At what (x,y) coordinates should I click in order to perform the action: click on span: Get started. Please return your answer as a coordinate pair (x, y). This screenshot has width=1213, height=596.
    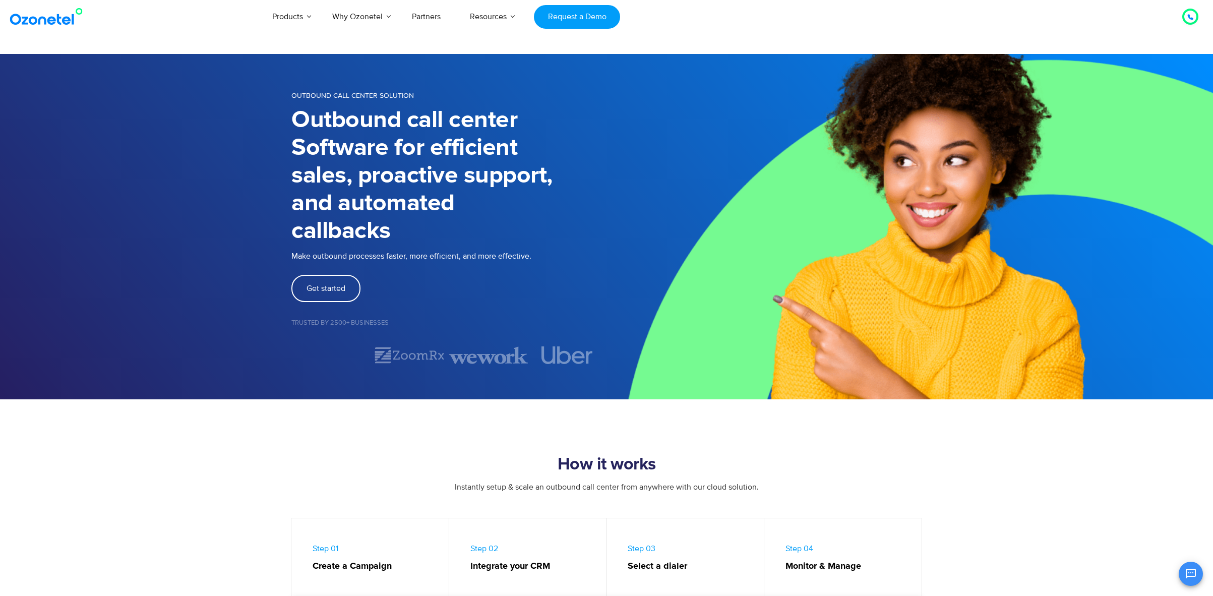
    Looking at the image, I should click on (326, 288).